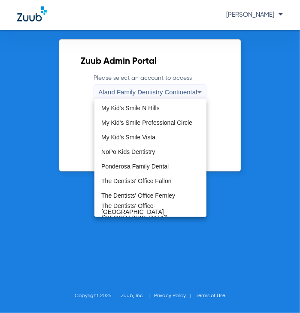 This screenshot has height=313, width=300. What do you see at coordinates (130, 108) in the screenshot?
I see `span: My Kid's Smile N Hills` at bounding box center [130, 108].